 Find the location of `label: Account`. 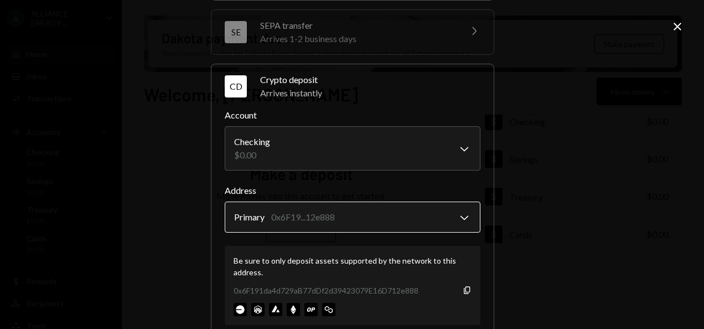

label: Account is located at coordinates (353, 115).